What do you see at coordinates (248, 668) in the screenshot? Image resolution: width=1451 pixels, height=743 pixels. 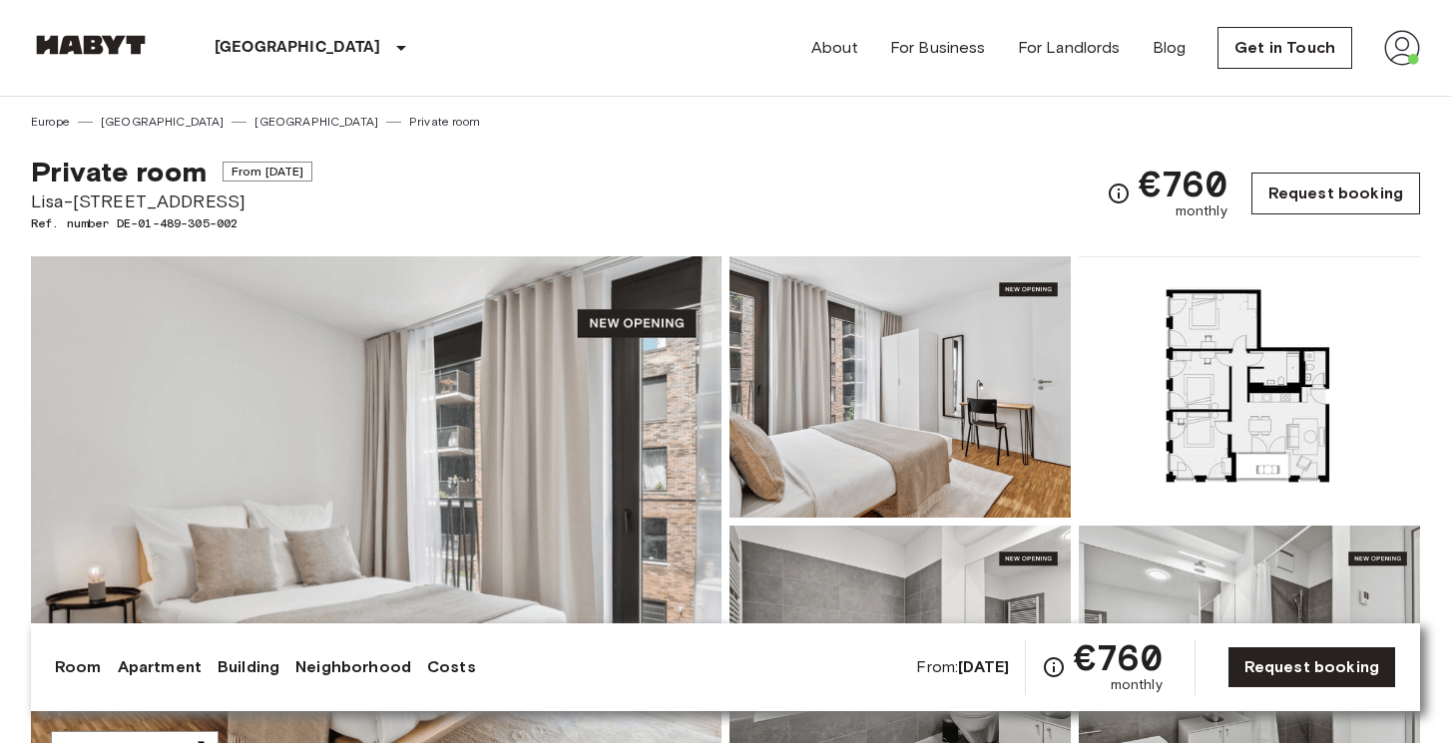 I see `a: Building` at bounding box center [248, 668].